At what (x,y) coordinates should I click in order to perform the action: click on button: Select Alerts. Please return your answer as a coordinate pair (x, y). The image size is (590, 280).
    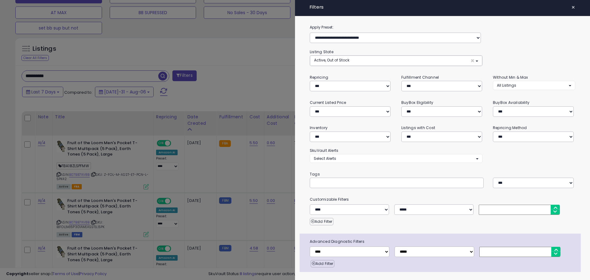
    Looking at the image, I should click on (396, 158).